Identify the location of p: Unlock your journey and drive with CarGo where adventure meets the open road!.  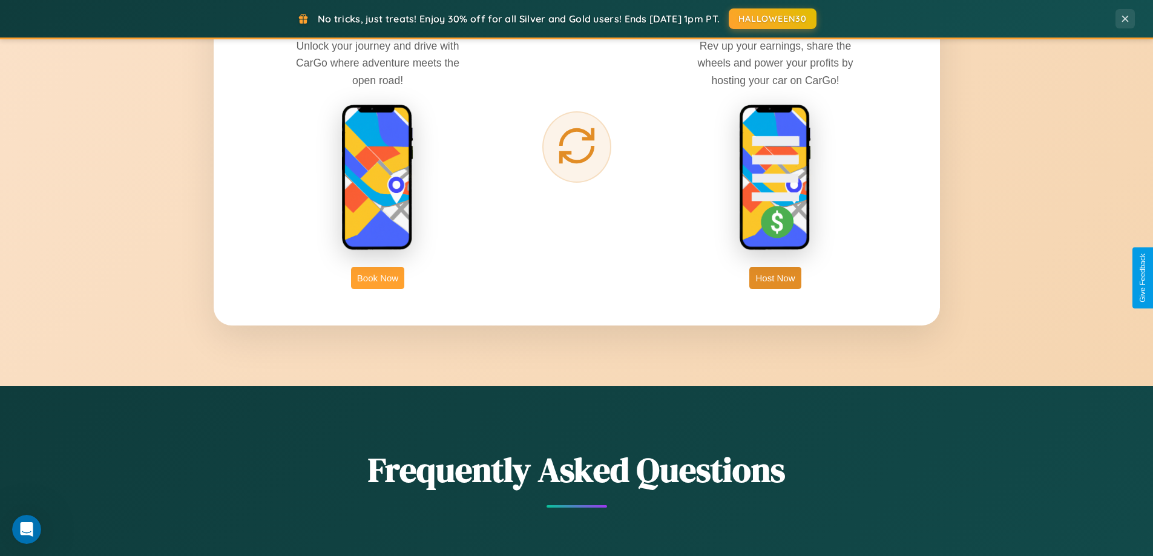
(378, 63).